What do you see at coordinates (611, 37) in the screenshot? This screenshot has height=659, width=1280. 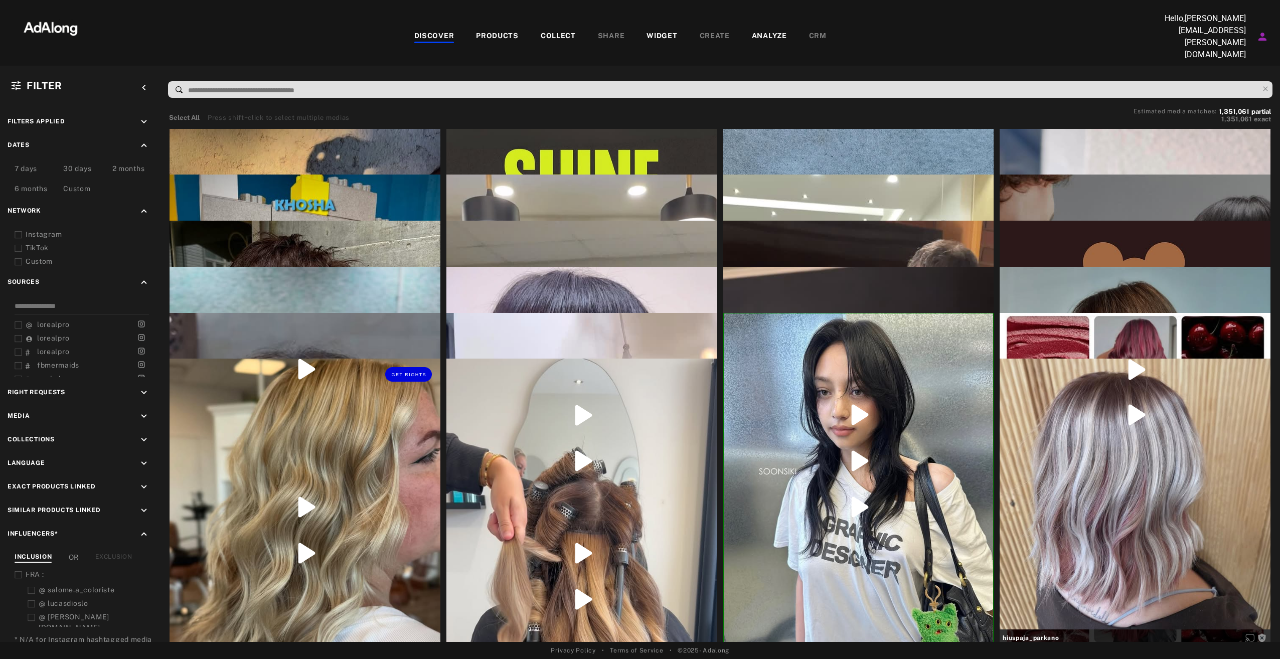 I see `div: SHARE` at bounding box center [611, 37].